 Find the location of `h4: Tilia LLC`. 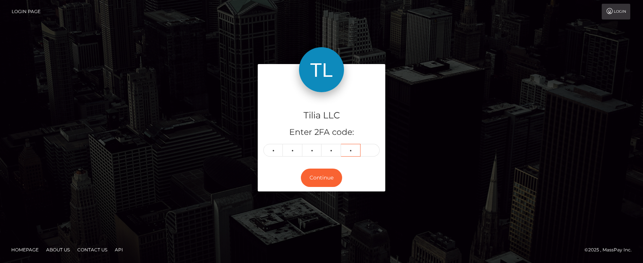

h4: Tilia LLC is located at coordinates (322, 116).